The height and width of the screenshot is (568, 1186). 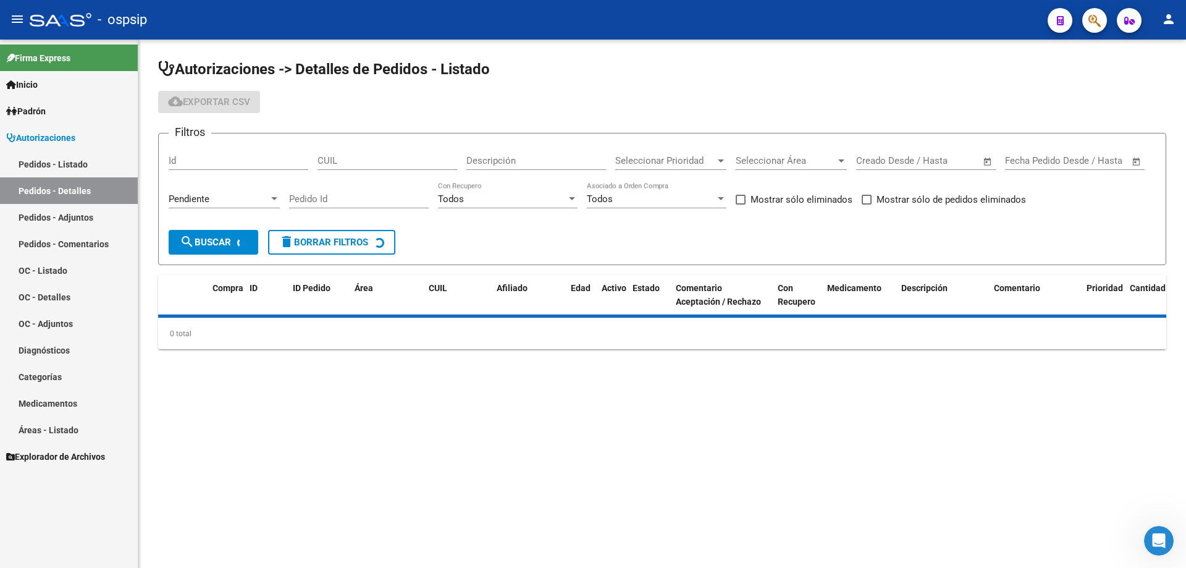 I want to click on span: Activo, so click(x=614, y=288).